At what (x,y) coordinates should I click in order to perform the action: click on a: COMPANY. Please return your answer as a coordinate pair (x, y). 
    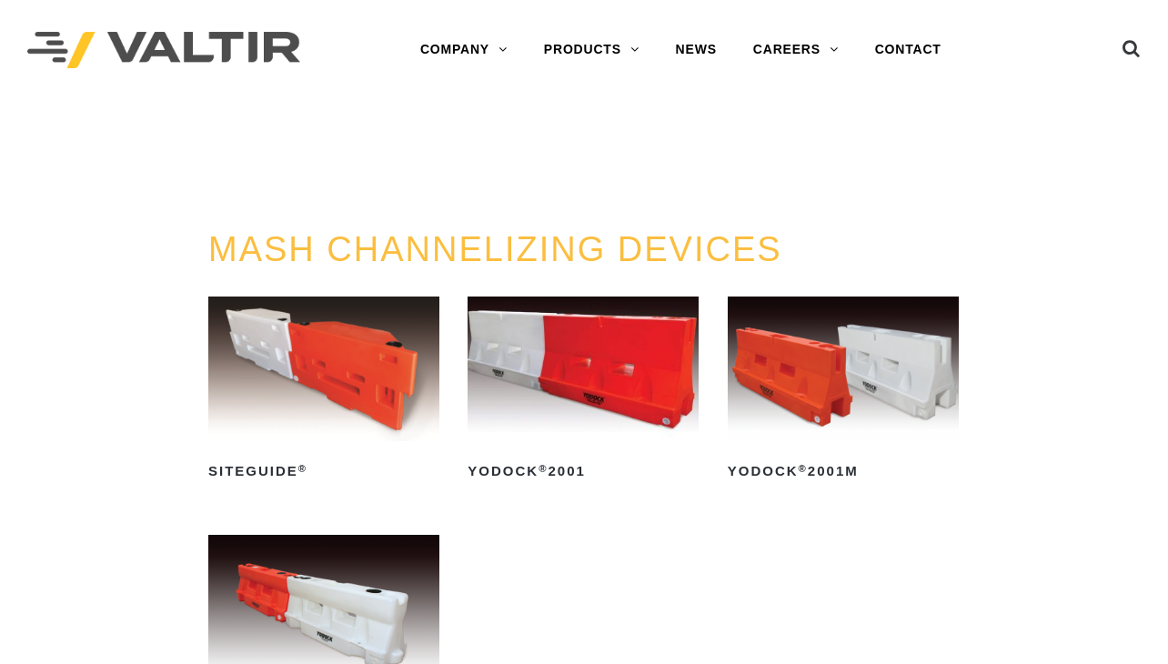
    Looking at the image, I should click on (464, 50).